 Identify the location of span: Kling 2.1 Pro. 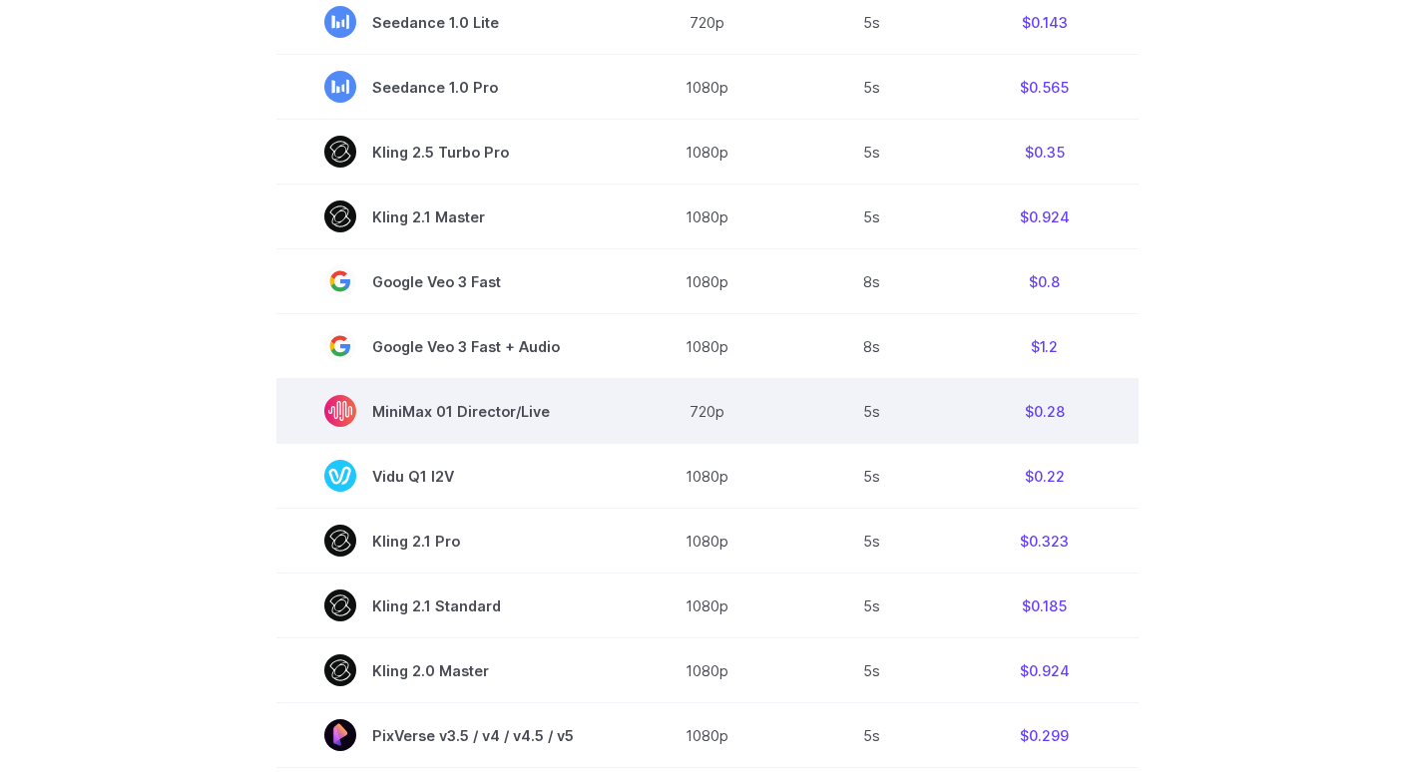
(449, 541).